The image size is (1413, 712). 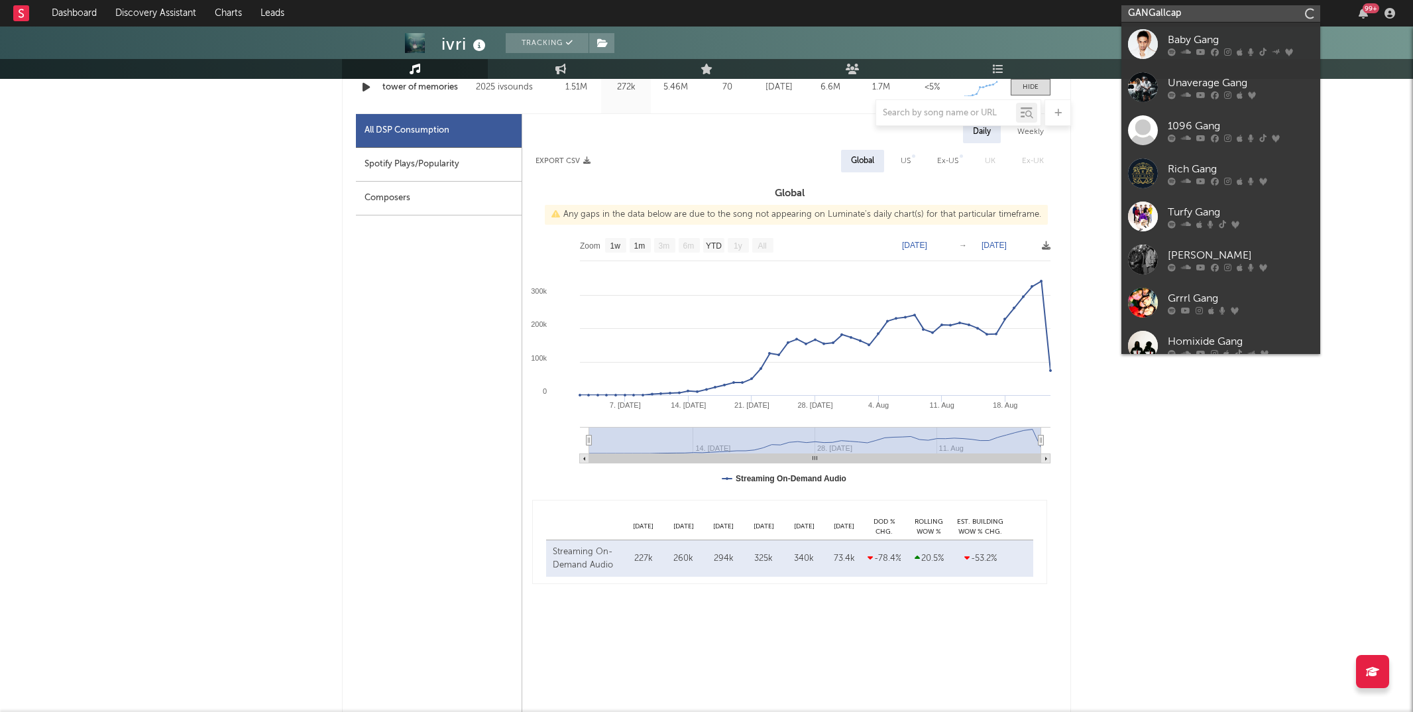 What do you see at coordinates (929, 559) in the screenshot?
I see `div: 20.5 %` at bounding box center [929, 559].